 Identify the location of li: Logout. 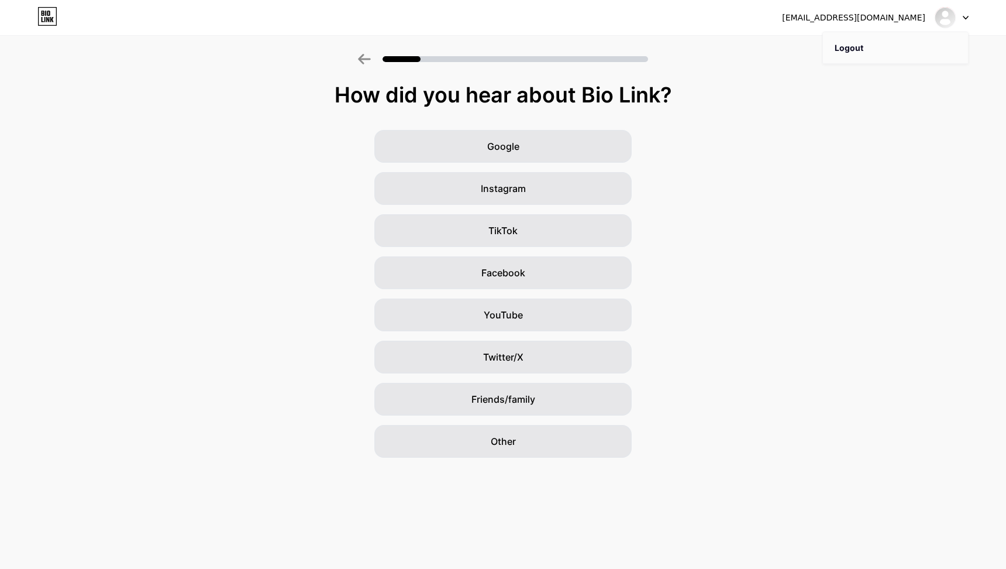
(896, 48).